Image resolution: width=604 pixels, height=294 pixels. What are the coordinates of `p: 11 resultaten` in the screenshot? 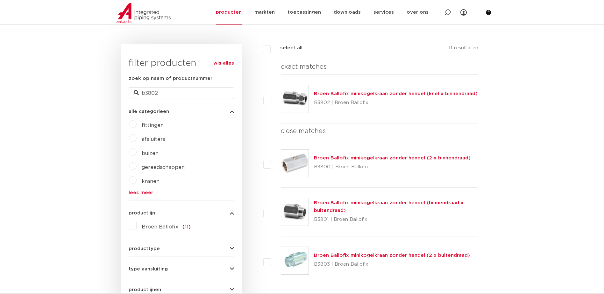 It's located at (464, 49).